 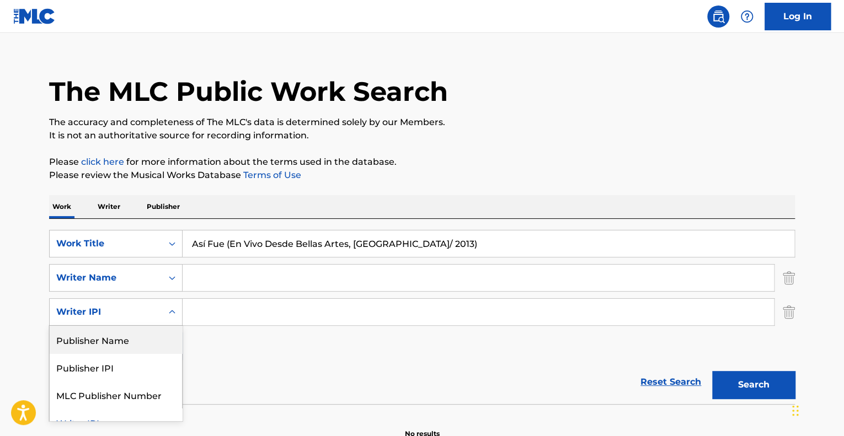 I want to click on a: Terms of Use, so click(x=271, y=175).